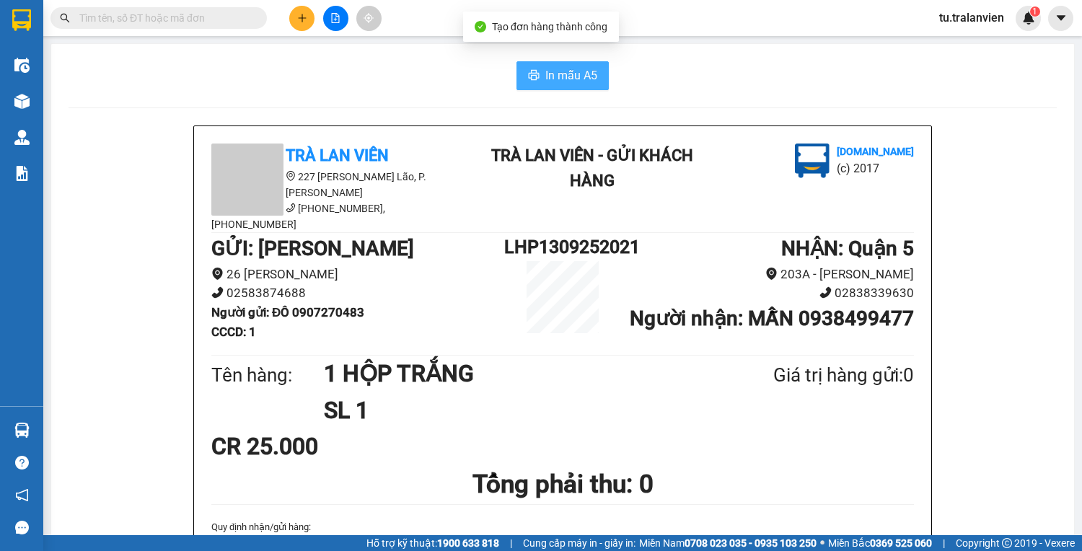 The height and width of the screenshot is (551, 1082). What do you see at coordinates (302, 18) in the screenshot?
I see `span: plus` at bounding box center [302, 18].